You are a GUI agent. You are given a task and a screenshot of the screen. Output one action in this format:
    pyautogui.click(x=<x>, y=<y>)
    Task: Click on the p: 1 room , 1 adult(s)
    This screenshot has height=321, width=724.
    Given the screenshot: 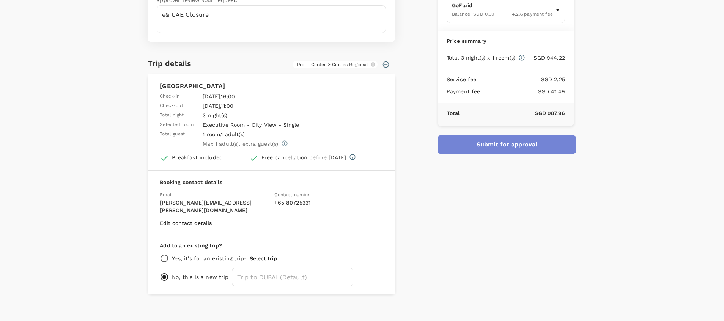 What is the action you would take?
    pyautogui.click(x=258, y=134)
    